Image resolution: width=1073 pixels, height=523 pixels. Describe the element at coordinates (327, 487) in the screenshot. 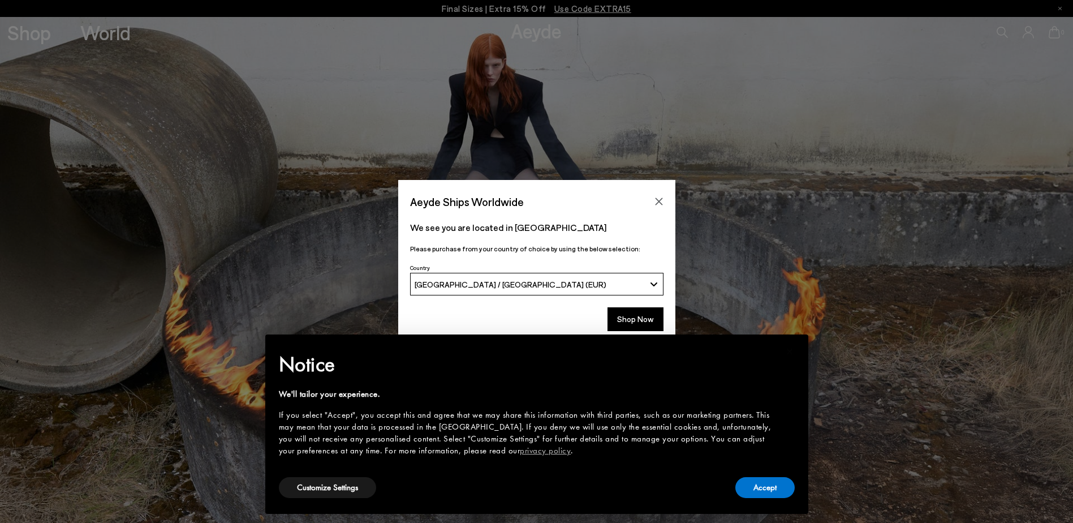

I see `button: Customize Settings` at that location.